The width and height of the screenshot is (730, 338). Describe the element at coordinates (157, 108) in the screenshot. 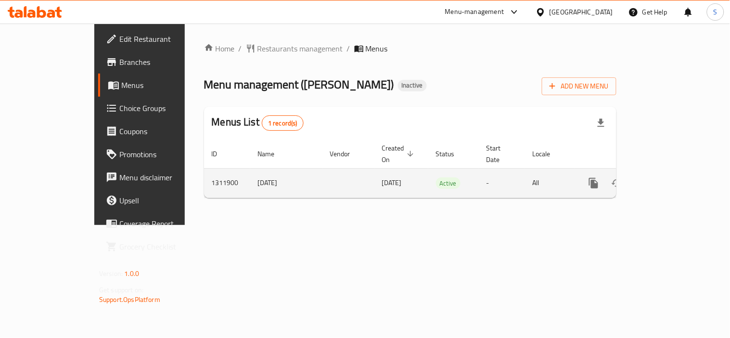

I see `a: Choice Groups` at that location.